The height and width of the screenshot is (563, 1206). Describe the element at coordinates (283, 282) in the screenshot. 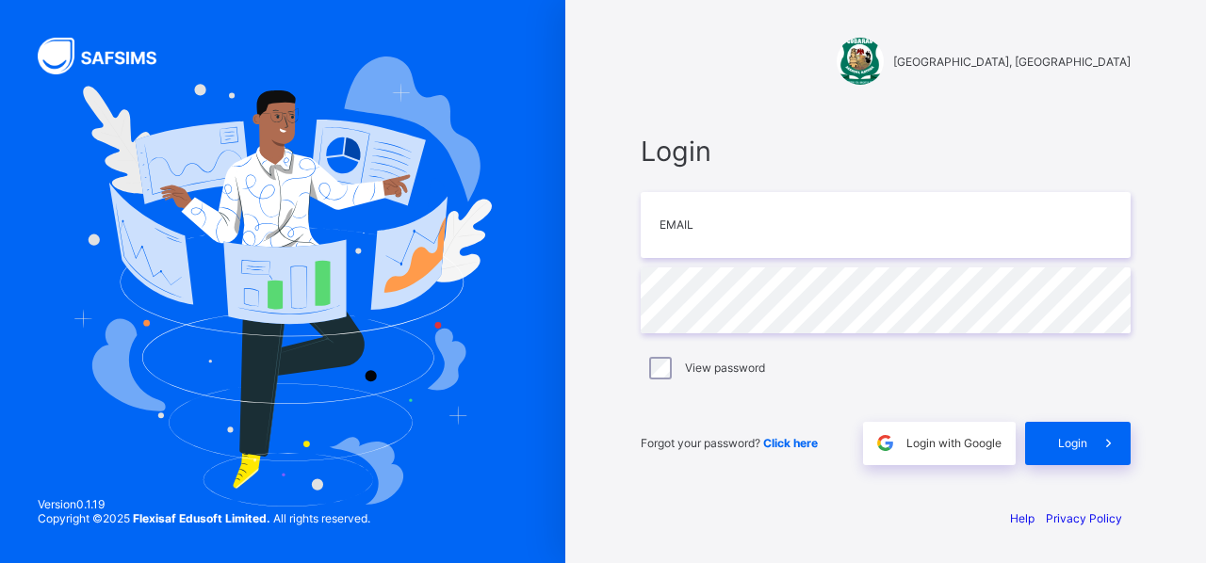

I see `img: Hero Image` at that location.